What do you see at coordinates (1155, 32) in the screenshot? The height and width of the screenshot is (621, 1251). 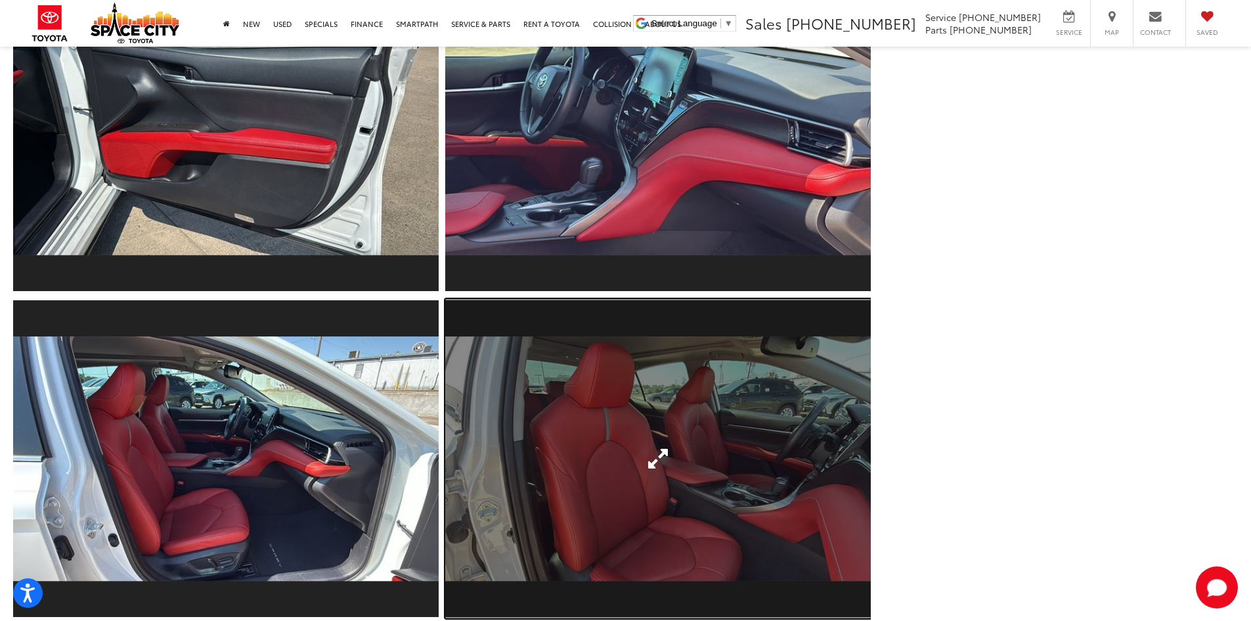 I see `span: Contact` at bounding box center [1155, 32].